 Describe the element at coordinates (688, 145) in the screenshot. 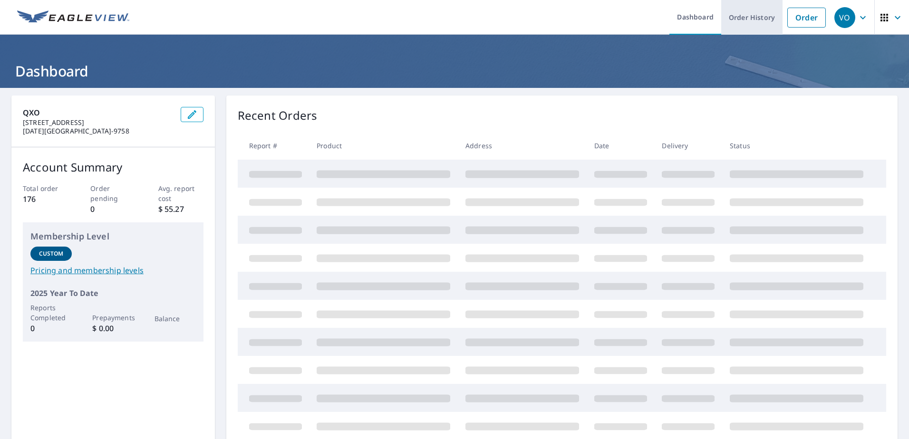

I see `th: Delivery` at that location.